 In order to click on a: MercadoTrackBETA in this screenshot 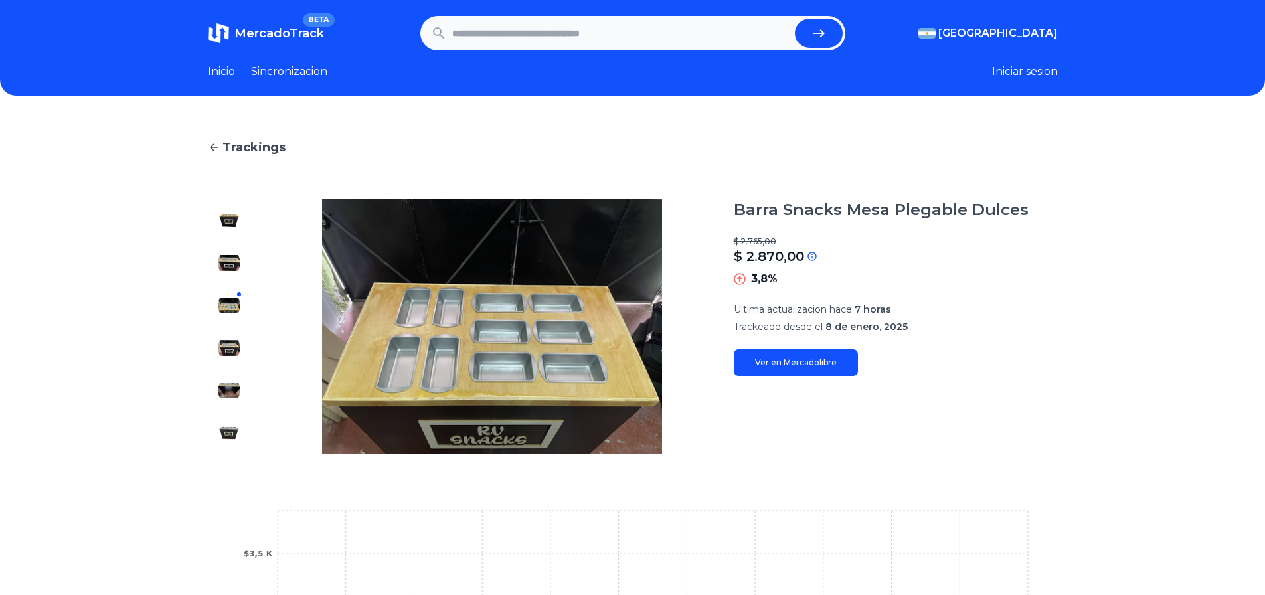, I will do `click(266, 33)`.